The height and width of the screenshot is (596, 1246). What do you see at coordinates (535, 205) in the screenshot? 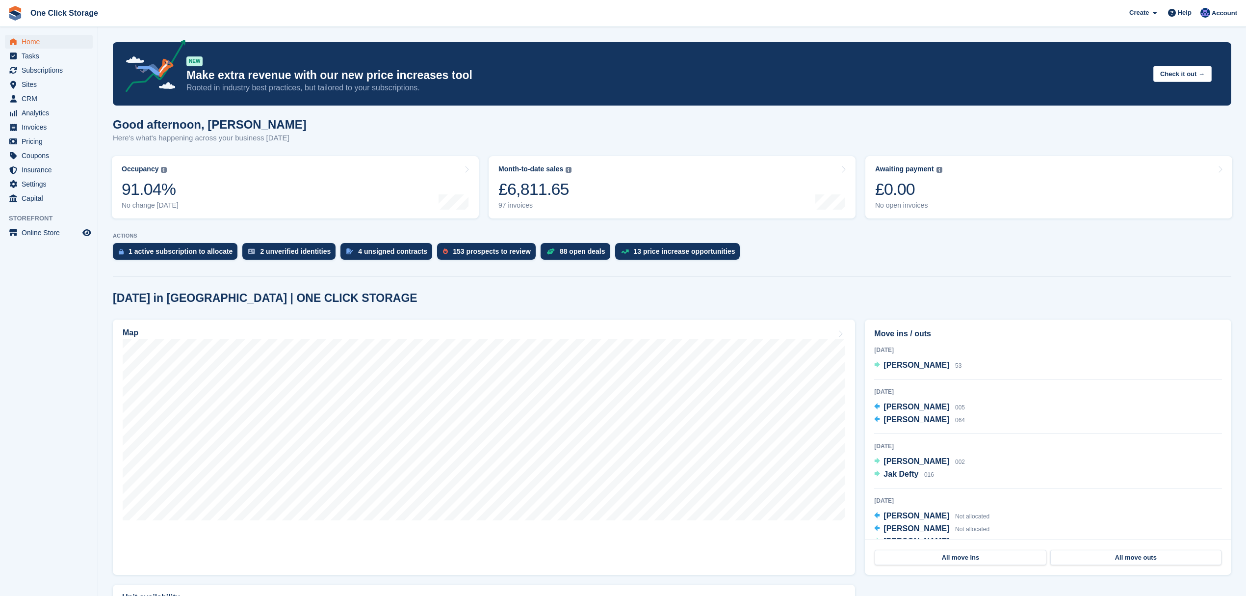
I see `div: 97 invoices` at bounding box center [535, 205].